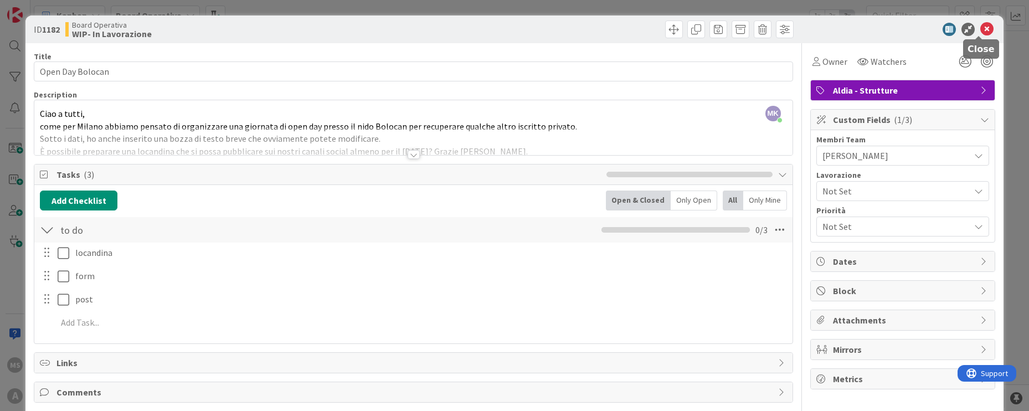 This screenshot has width=1029, height=411. I want to click on span: ( 3 ), so click(89, 174).